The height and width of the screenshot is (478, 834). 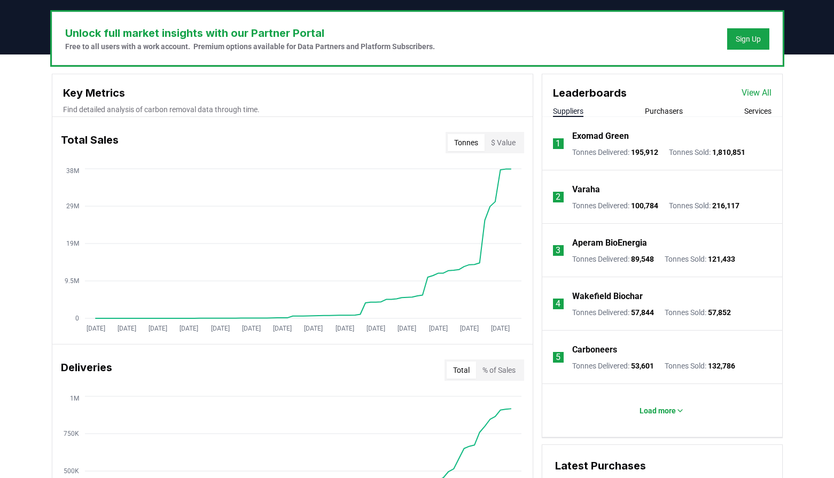 I want to click on button: Services, so click(x=758, y=111).